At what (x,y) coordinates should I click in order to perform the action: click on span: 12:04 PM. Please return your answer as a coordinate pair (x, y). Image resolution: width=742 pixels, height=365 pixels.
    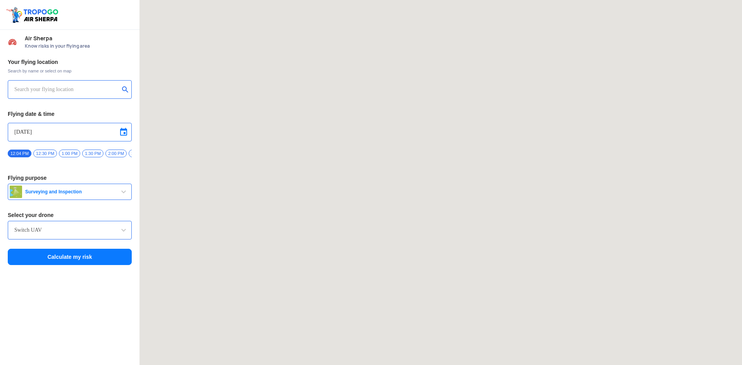
    Looking at the image, I should click on (19, 153).